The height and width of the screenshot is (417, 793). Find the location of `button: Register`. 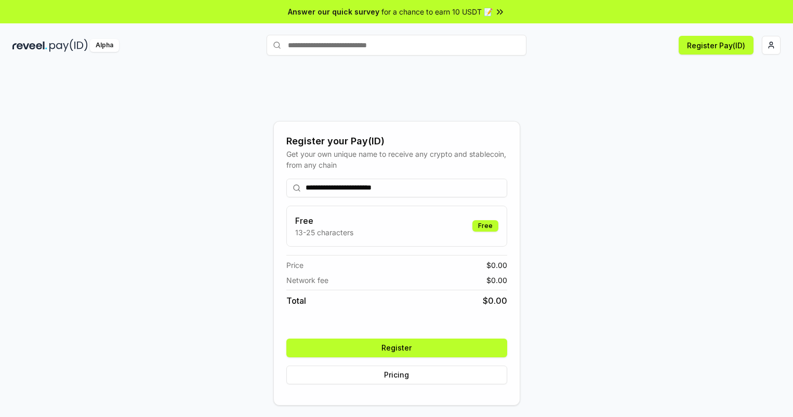

button: Register is located at coordinates (397, 348).